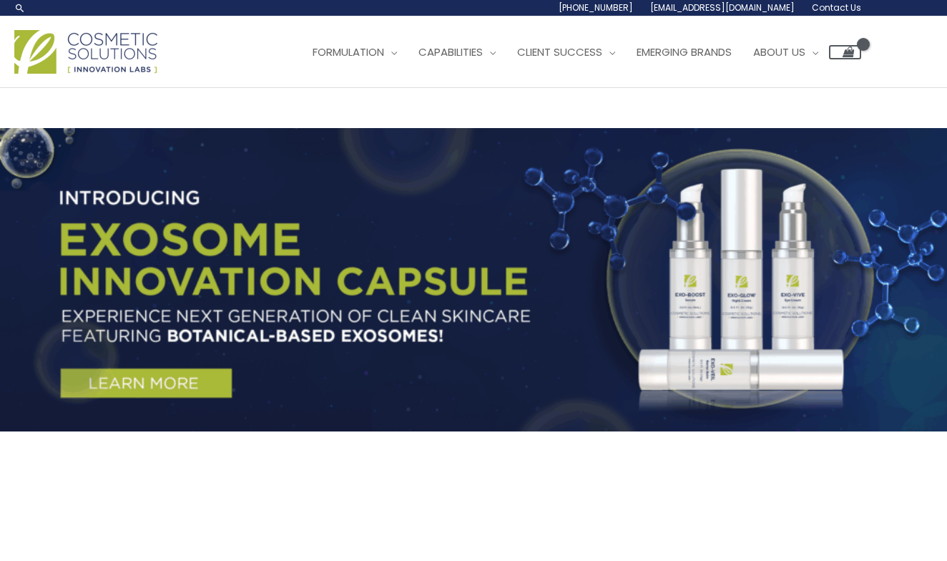  Describe the element at coordinates (576, 52) in the screenshot. I see `nav: Site Navigation` at that location.